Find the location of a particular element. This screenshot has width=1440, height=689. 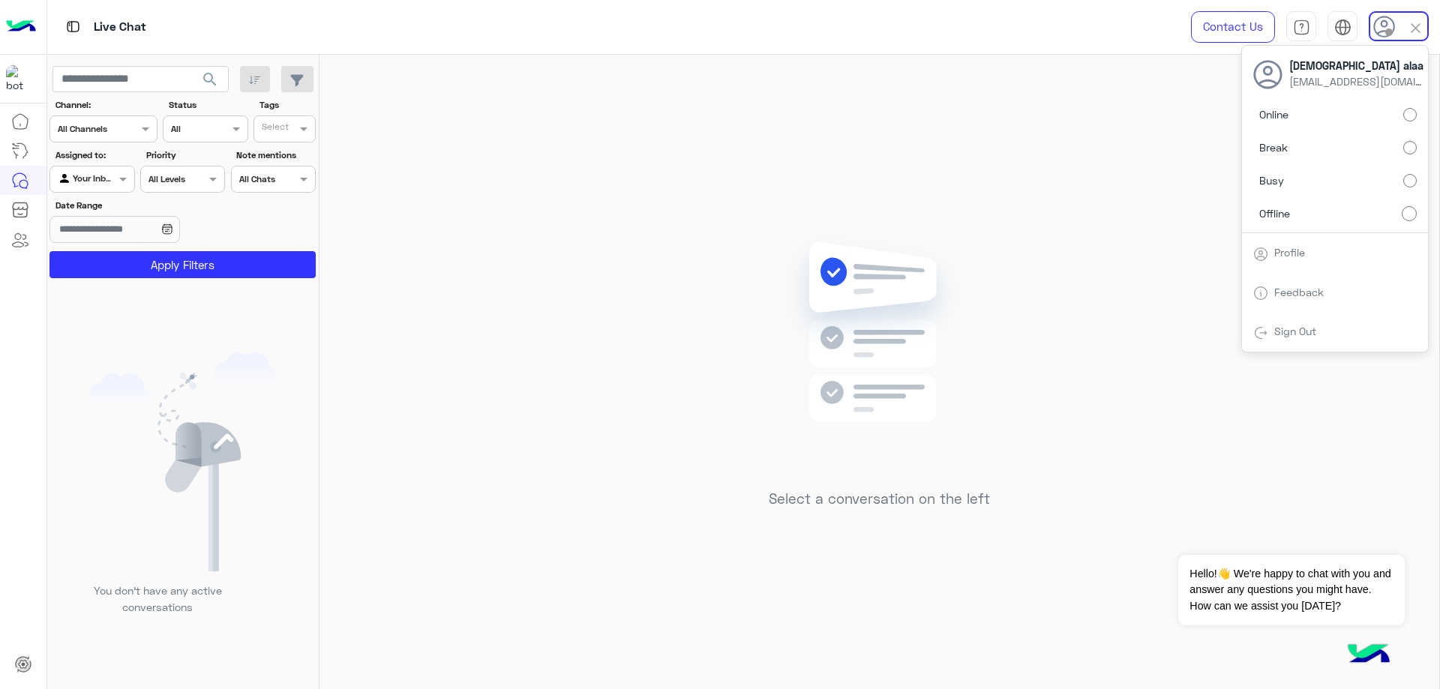

span: Hello!👋 We're happy to chat with you and answer any questions you might have. How can we assist y... is located at coordinates (1290, 590).